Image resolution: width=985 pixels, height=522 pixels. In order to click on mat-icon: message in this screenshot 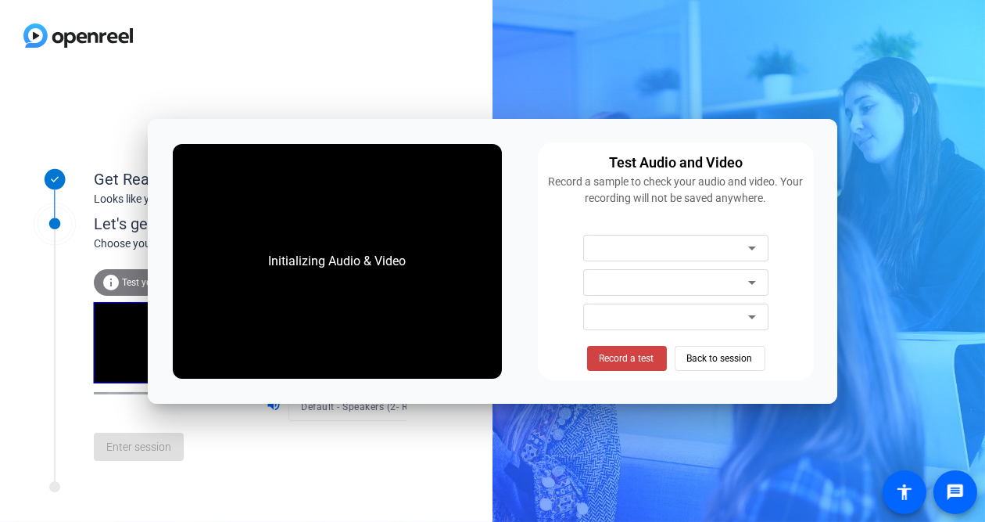, I will do `click(956, 492)`.